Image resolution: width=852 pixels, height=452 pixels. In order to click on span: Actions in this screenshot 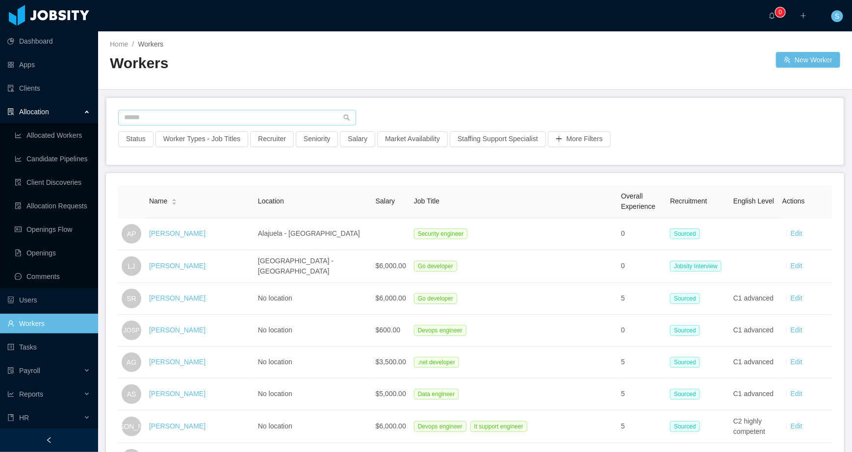, I will do `click(794, 201)`.